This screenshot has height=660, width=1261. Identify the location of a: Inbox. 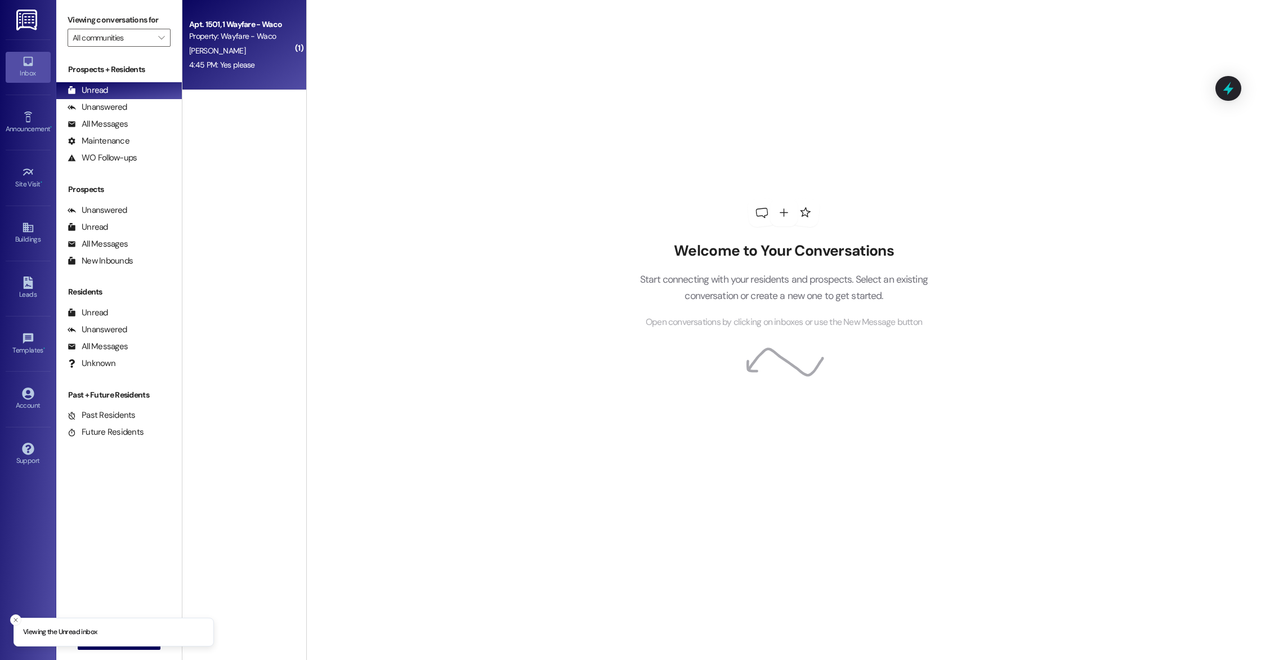
(28, 67).